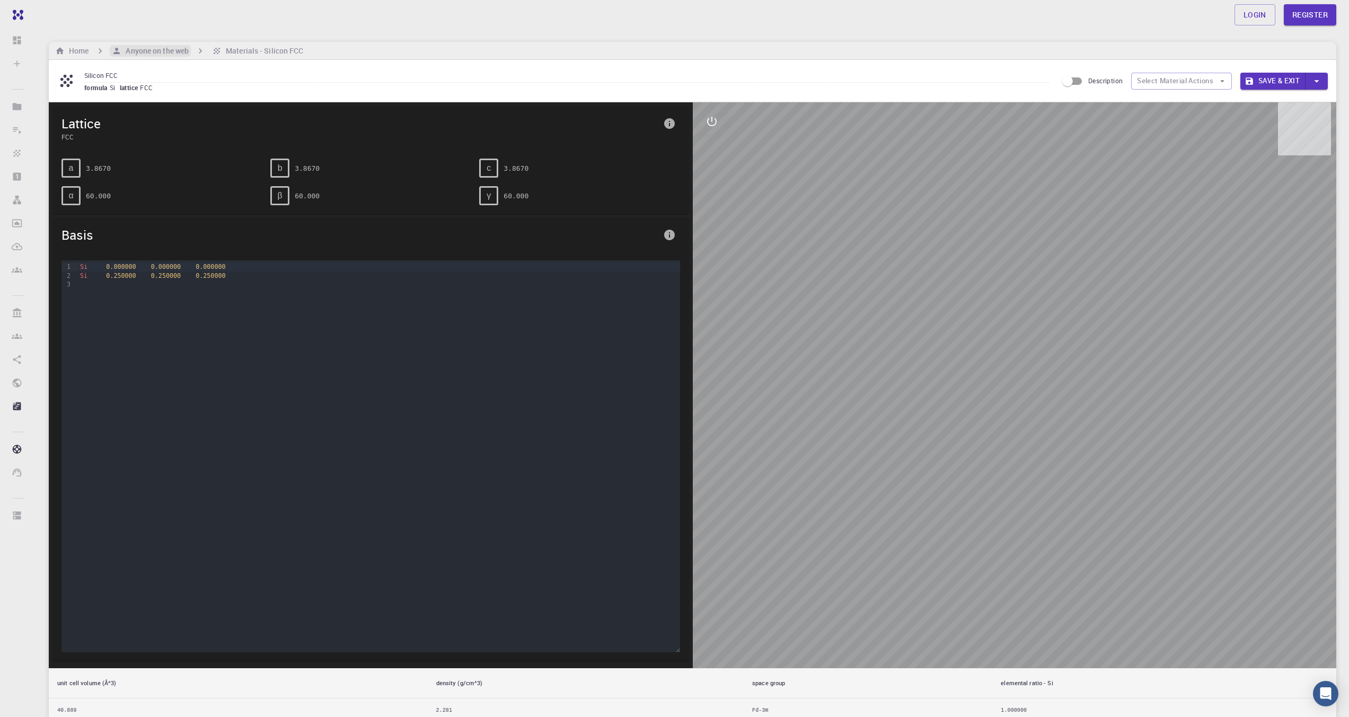 This screenshot has width=1349, height=717. Describe the element at coordinates (1310, 15) in the screenshot. I see `a: Register` at that location.